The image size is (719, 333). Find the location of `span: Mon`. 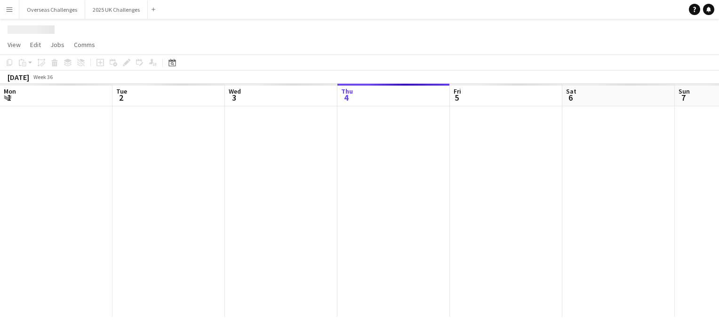

span: Mon is located at coordinates (10, 91).